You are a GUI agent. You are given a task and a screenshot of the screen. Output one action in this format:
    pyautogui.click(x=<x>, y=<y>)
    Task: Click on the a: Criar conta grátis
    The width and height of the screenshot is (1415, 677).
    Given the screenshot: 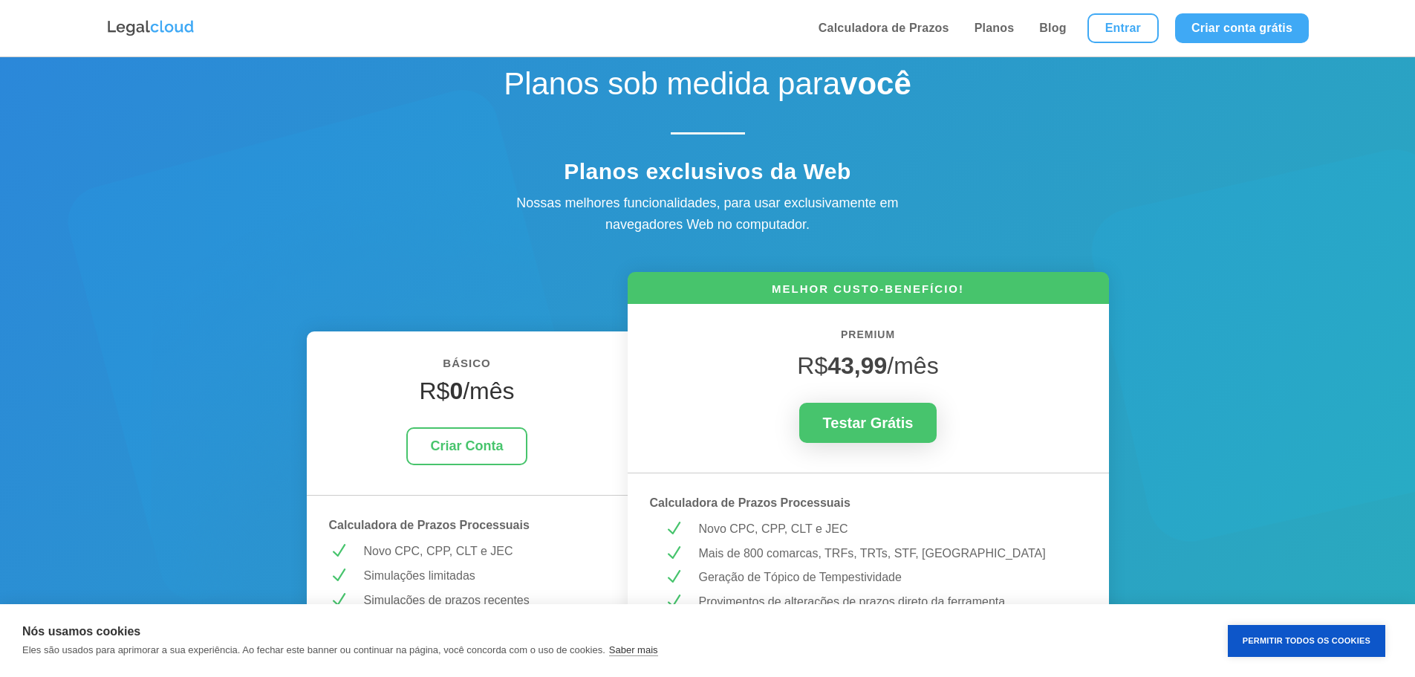 What is the action you would take?
    pyautogui.click(x=1242, y=28)
    